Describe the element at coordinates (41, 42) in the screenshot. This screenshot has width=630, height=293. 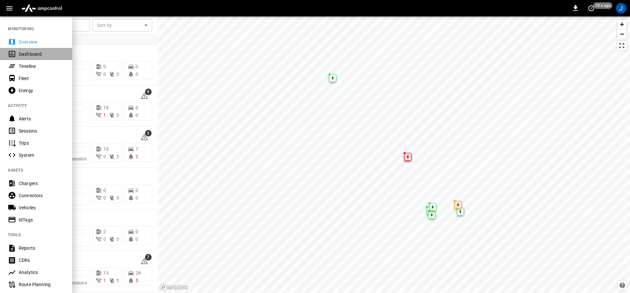
I see `div: Overview` at that location.